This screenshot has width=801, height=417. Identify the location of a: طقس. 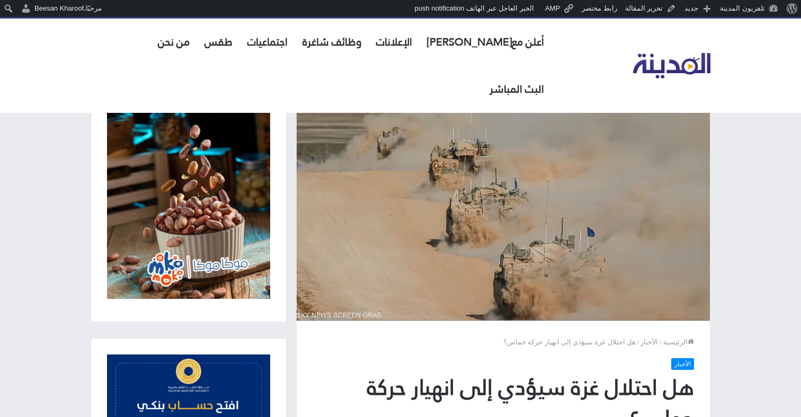
(218, 42).